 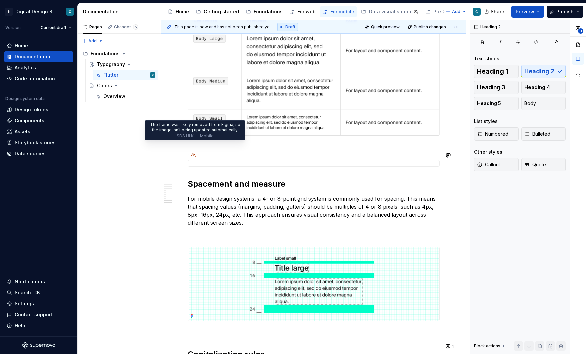 I want to click on div: Storybook stories, so click(x=35, y=143).